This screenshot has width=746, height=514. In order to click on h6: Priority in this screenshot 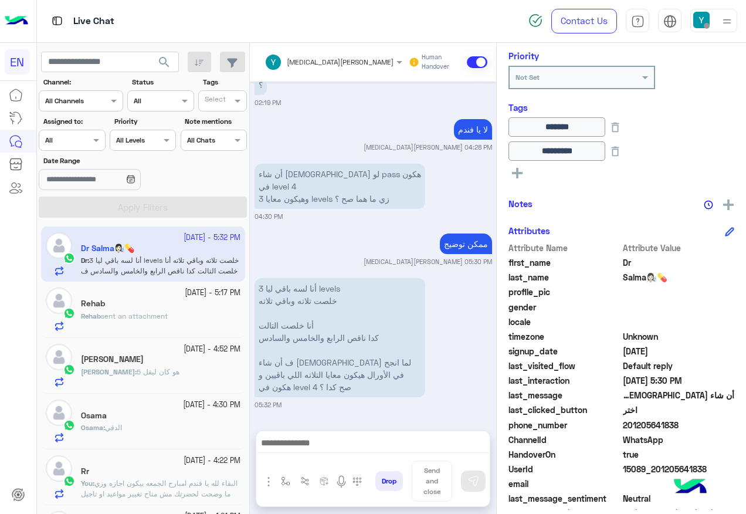, I will do `click(524, 56)`.